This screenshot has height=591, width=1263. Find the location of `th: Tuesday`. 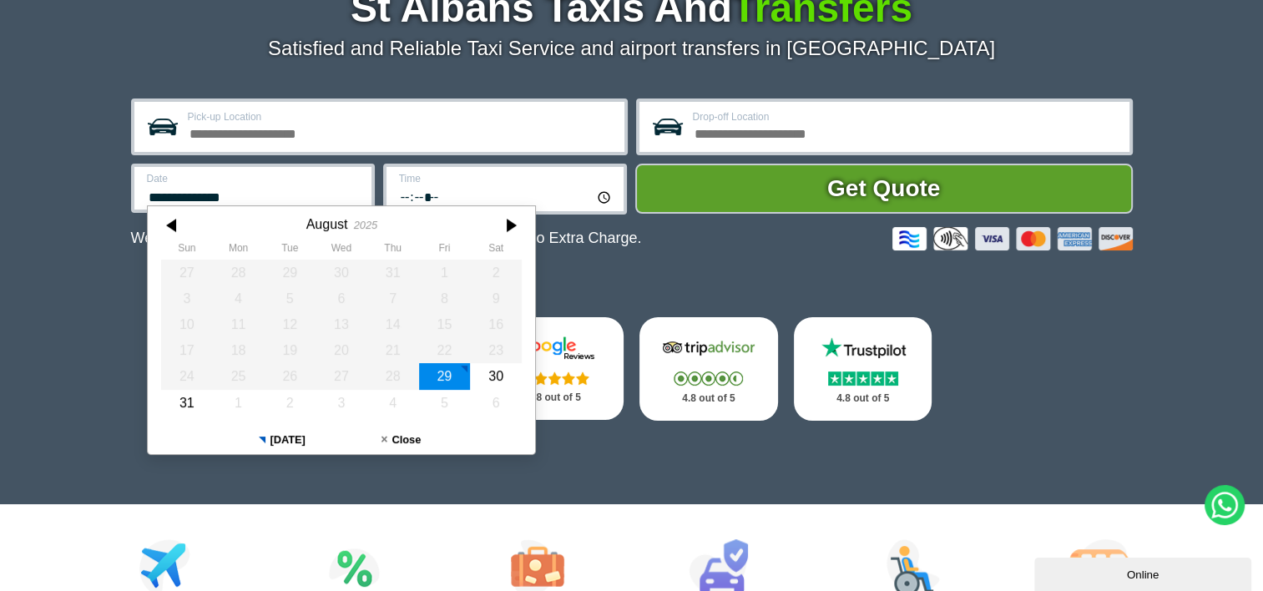

th: Tuesday is located at coordinates (290, 250).